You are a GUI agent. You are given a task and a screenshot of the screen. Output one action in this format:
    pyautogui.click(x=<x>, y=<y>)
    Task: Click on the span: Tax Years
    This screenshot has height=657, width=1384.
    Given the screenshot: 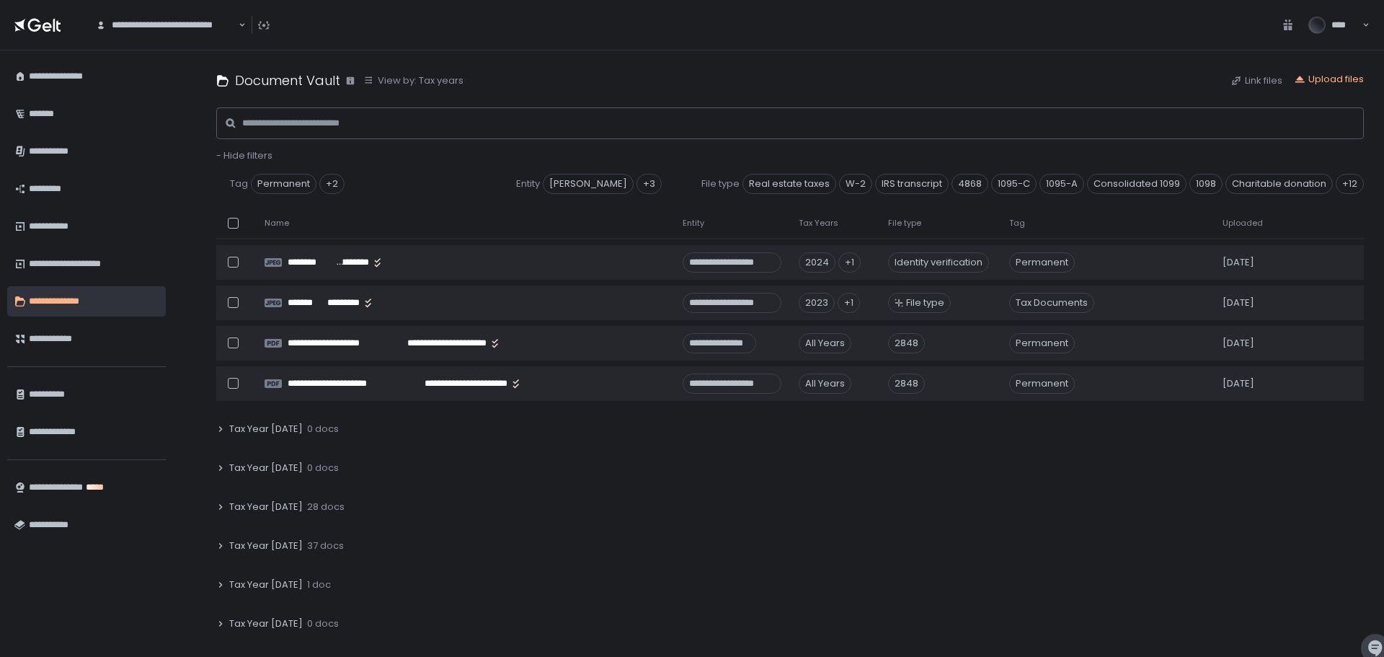 What is the action you would take?
    pyautogui.click(x=818, y=223)
    